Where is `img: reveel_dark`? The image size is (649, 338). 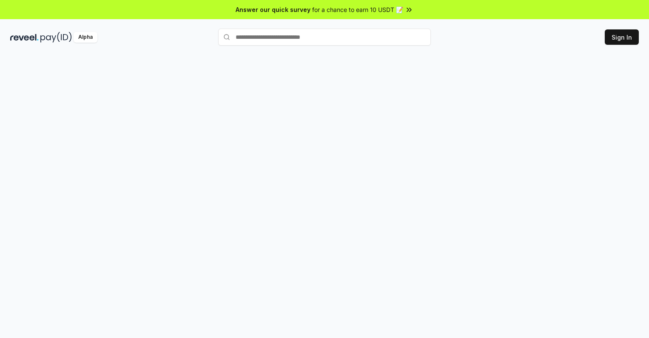 img: reveel_dark is located at coordinates (24, 37).